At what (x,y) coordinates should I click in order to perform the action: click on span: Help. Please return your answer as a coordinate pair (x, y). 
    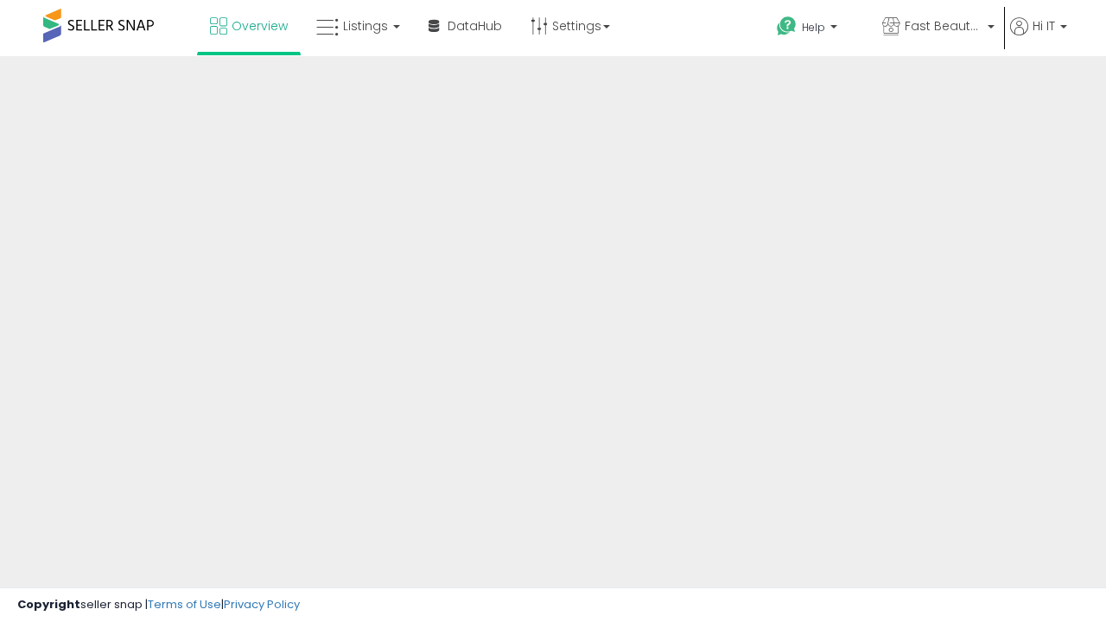
    Looking at the image, I should click on (813, 27).